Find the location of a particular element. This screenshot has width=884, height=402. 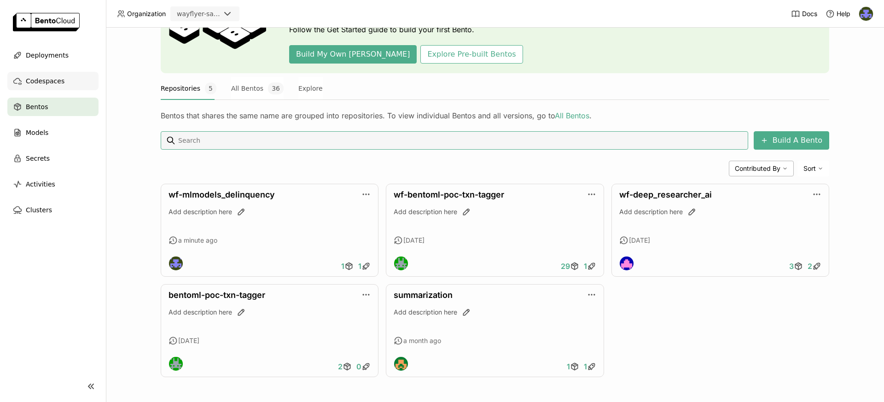

span: a month ago is located at coordinates (422, 341).